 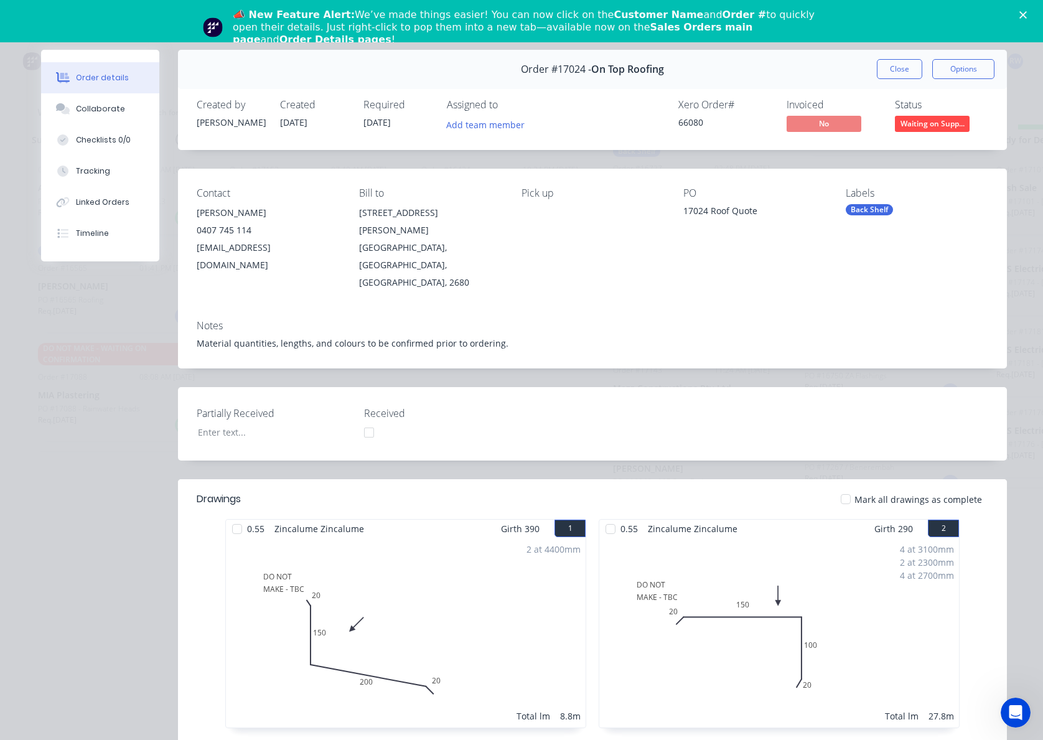 I want to click on div: DO NOTMAKE - TBC20150100204 at 3100mm2 at 2300mm4 at 2700mmTotal lm27.8m, so click(x=779, y=632).